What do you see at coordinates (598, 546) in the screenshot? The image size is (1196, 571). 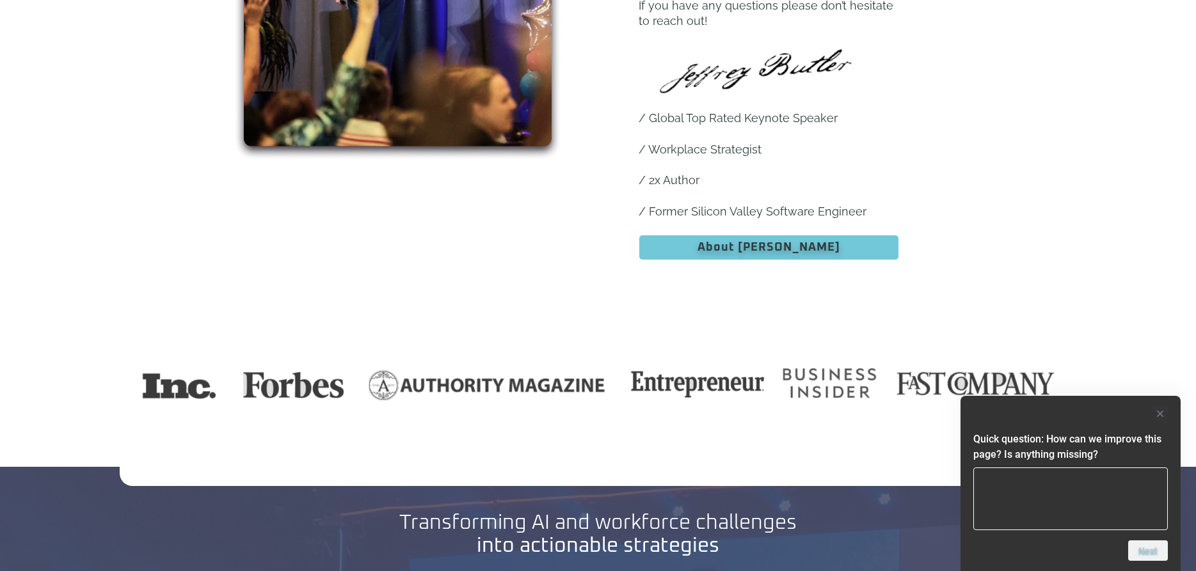 I see `b: into actionable strategies` at bounding box center [598, 546].